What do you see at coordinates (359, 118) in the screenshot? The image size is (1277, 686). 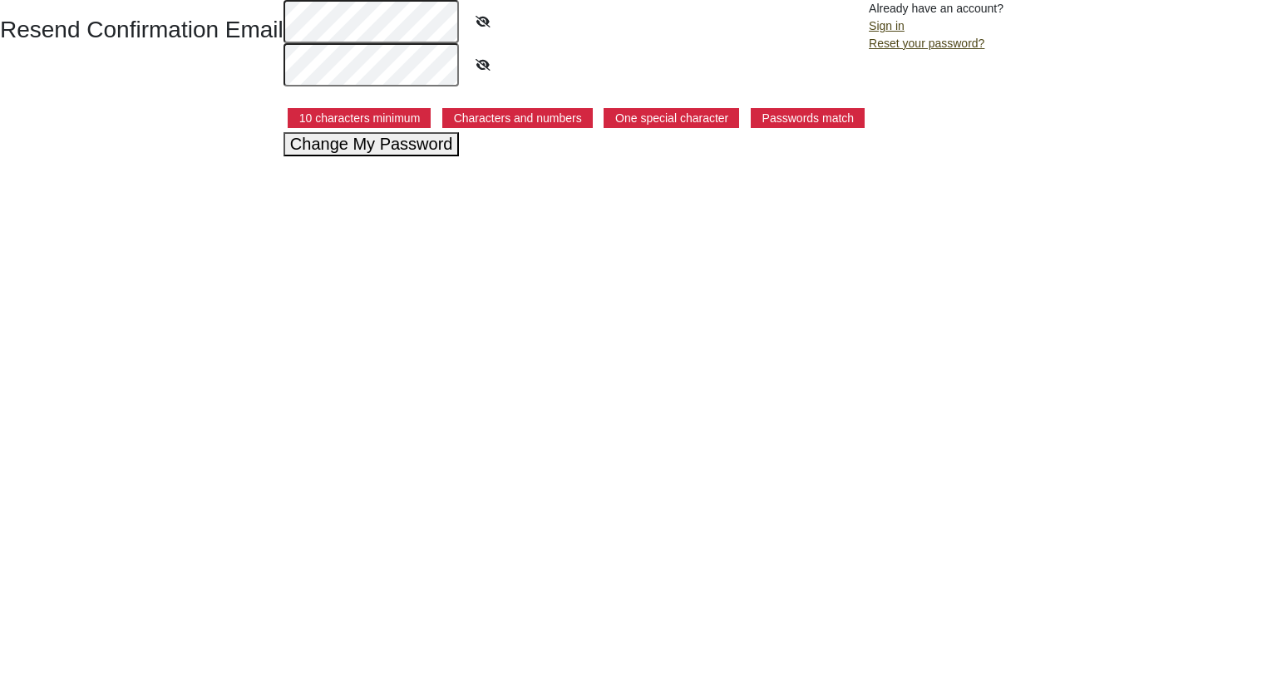 I see `p: 10 characters minimum` at bounding box center [359, 118].